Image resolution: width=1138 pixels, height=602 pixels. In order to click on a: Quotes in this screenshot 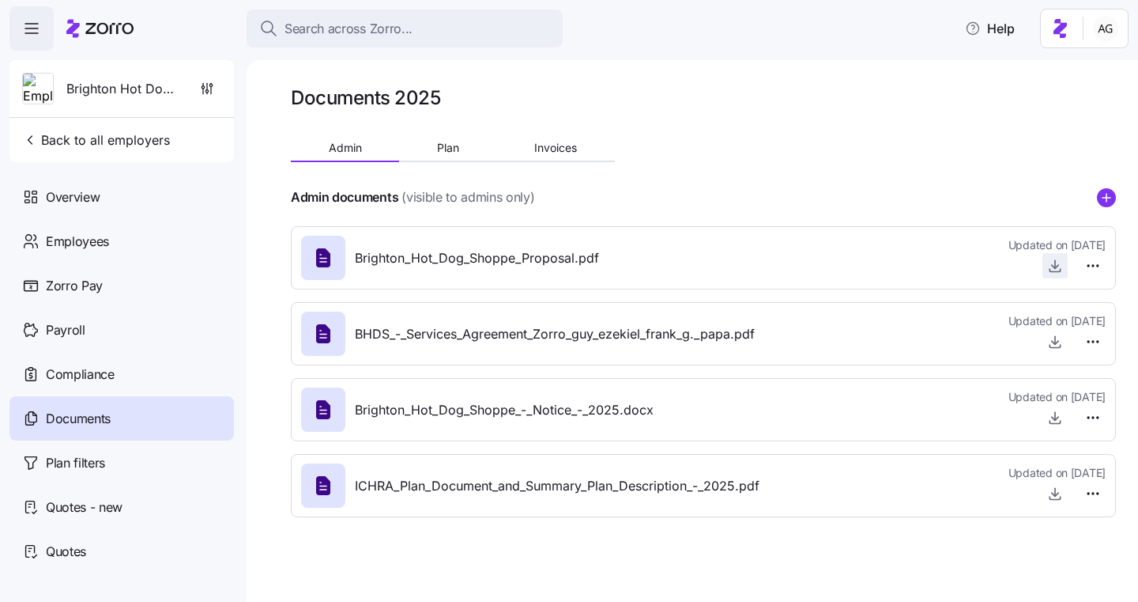, I will do `click(122, 551)`.